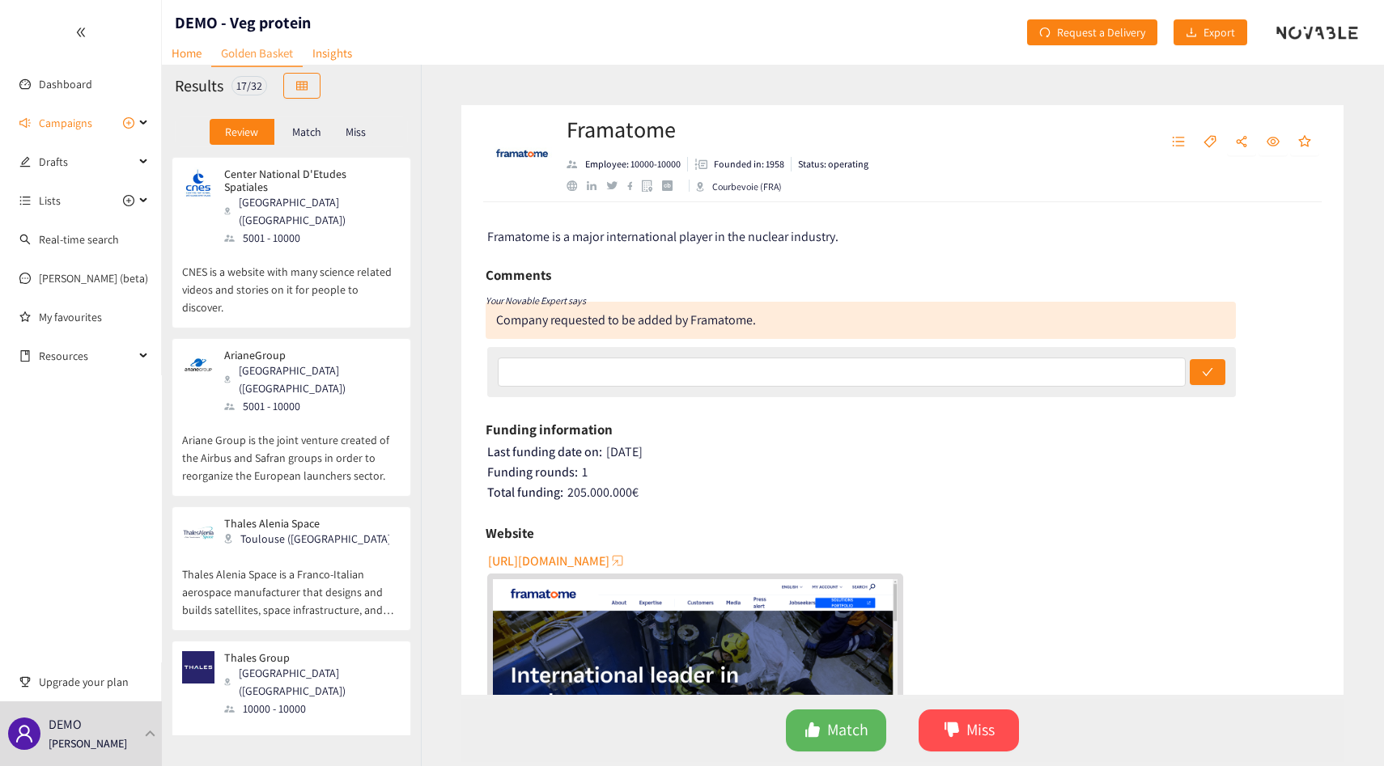  What do you see at coordinates (980, 730) in the screenshot?
I see `span: Miss` at bounding box center [980, 730].